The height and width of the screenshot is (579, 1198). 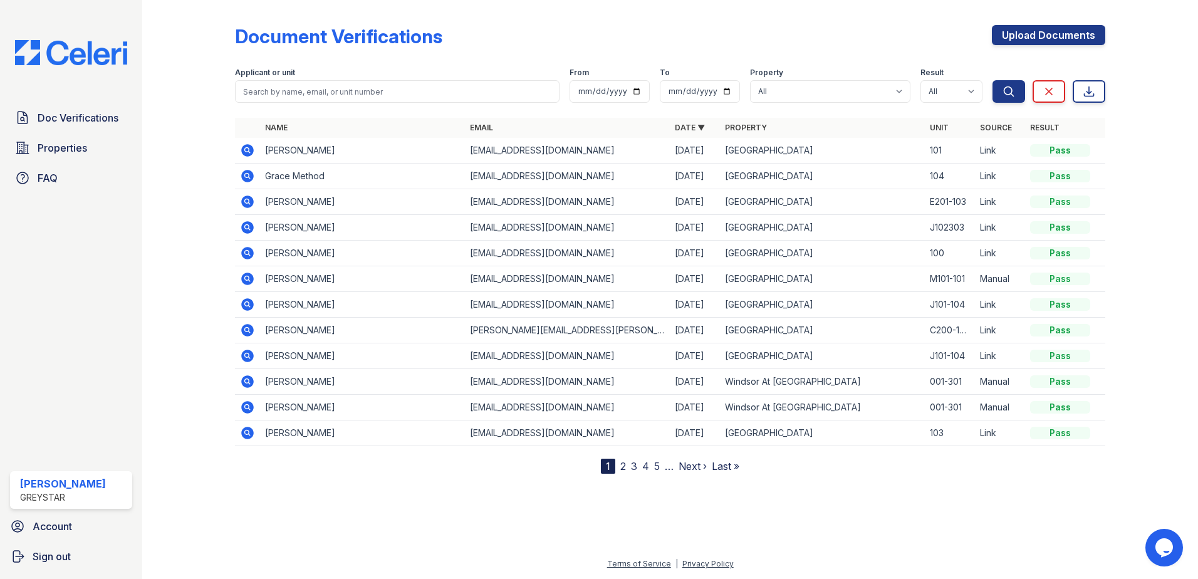 What do you see at coordinates (950, 202) in the screenshot?
I see `td: E201-103` at bounding box center [950, 202].